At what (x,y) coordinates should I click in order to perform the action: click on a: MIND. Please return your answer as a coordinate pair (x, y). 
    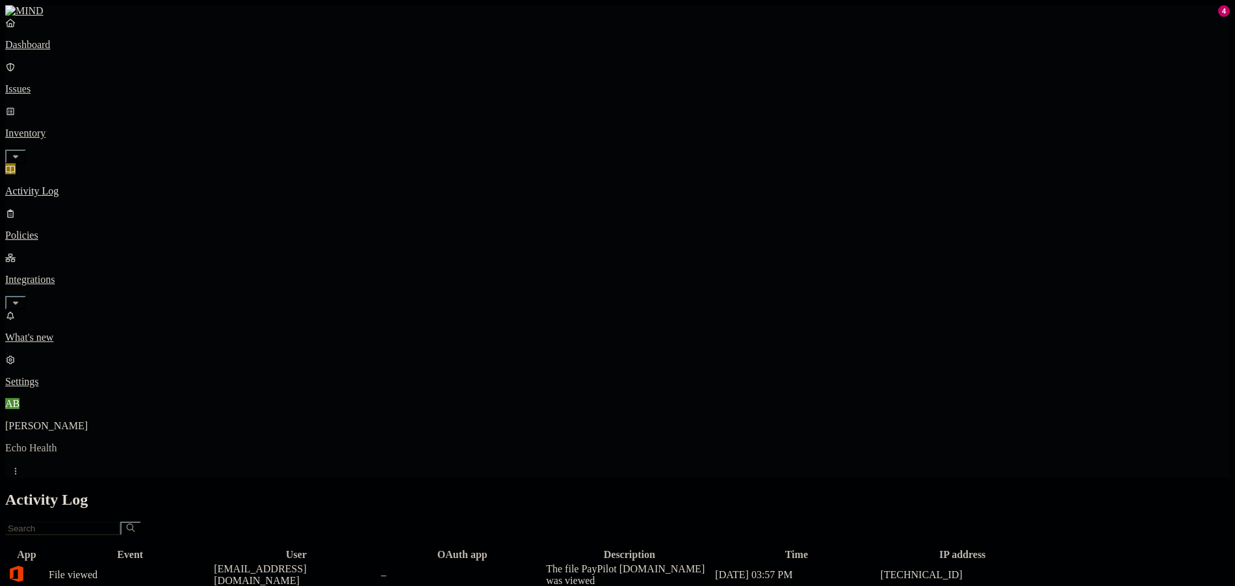
    Looking at the image, I should click on (617, 11).